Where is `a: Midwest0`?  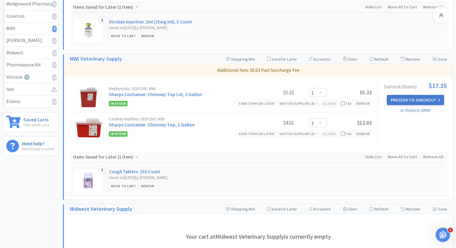
a: Midwest0 is located at coordinates (31, 53).